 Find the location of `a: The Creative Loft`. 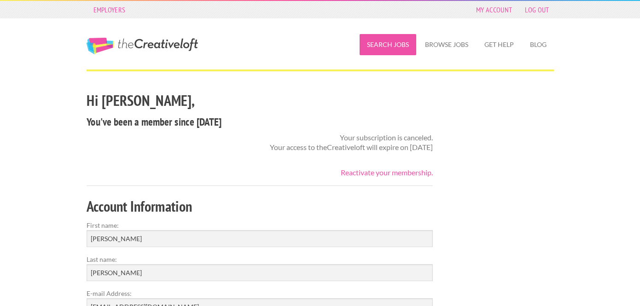

a: The Creative Loft is located at coordinates (142, 46).